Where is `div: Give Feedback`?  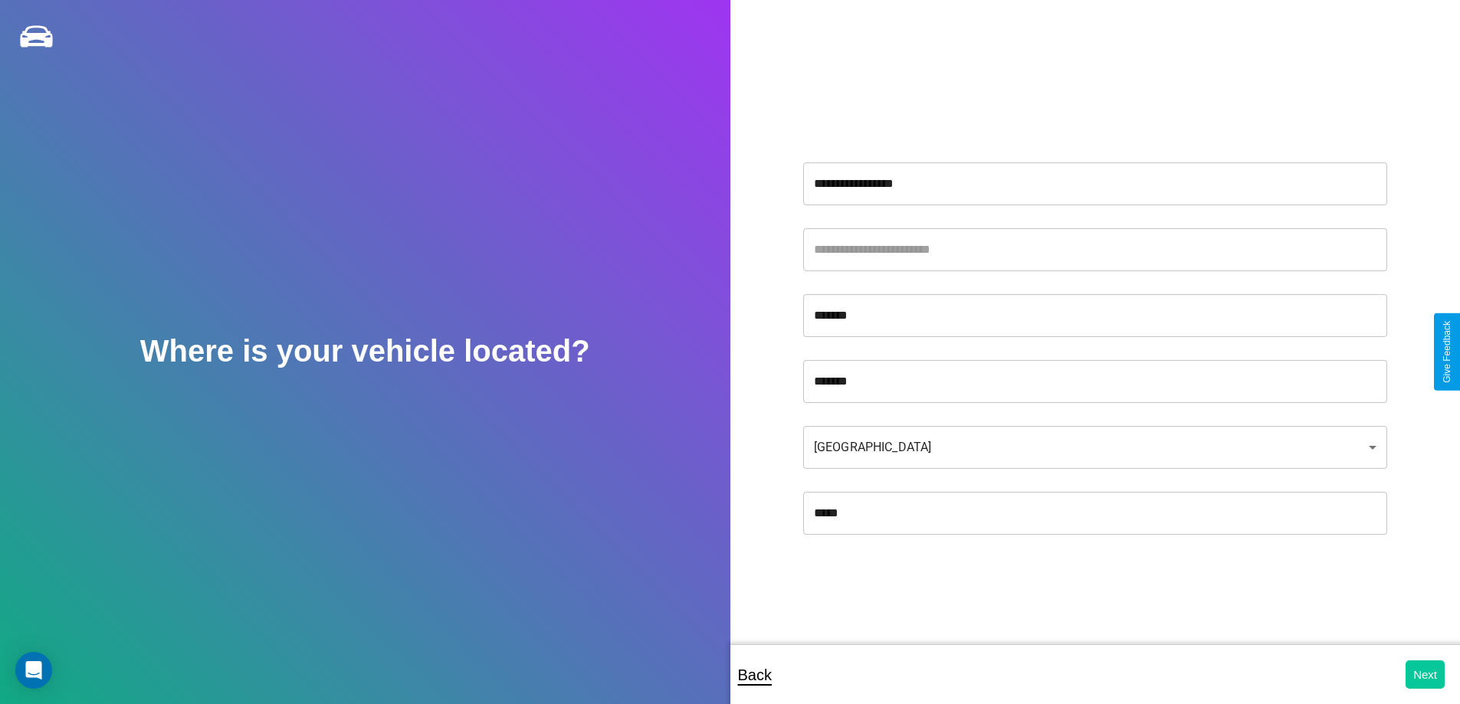 div: Give Feedback is located at coordinates (1446, 352).